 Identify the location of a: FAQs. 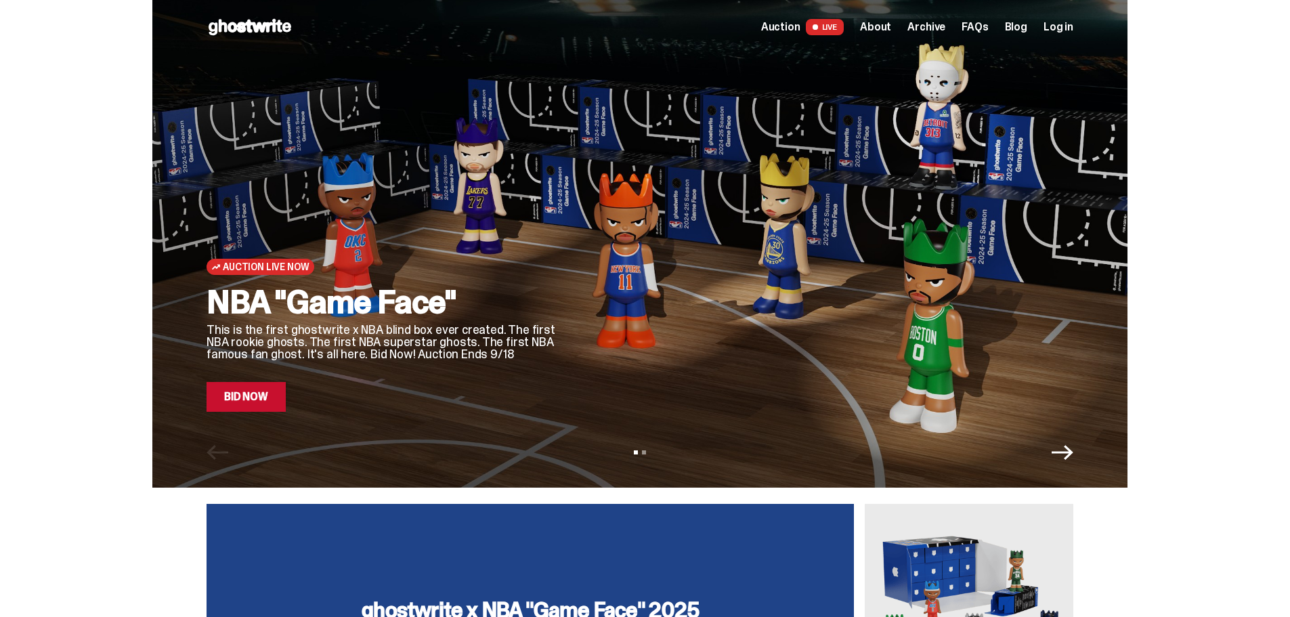
(974, 27).